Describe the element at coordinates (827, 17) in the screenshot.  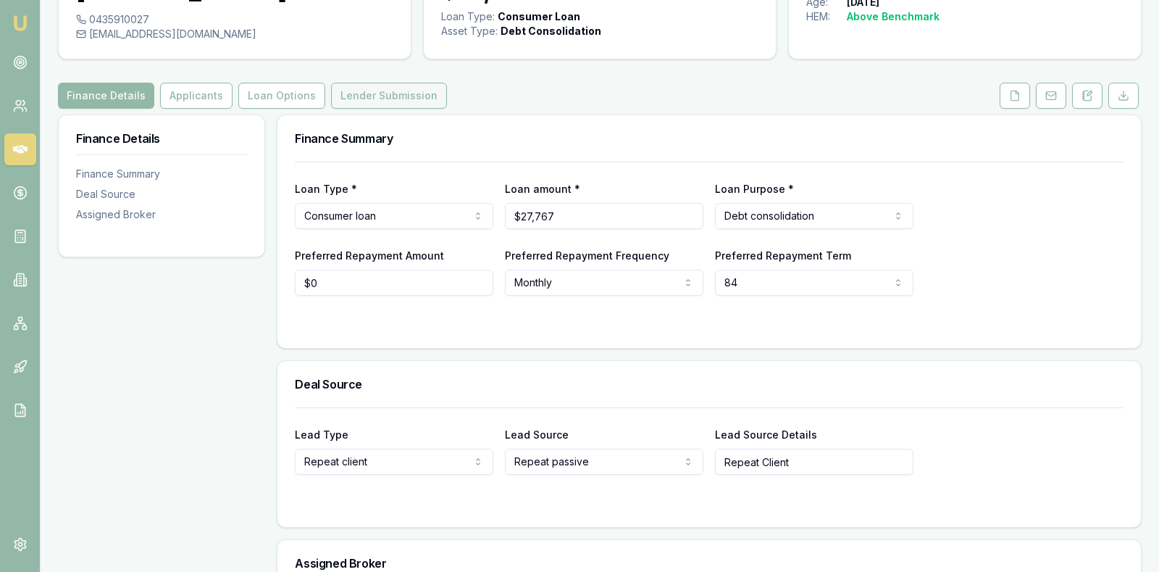
I see `div: HEM:` at that location.